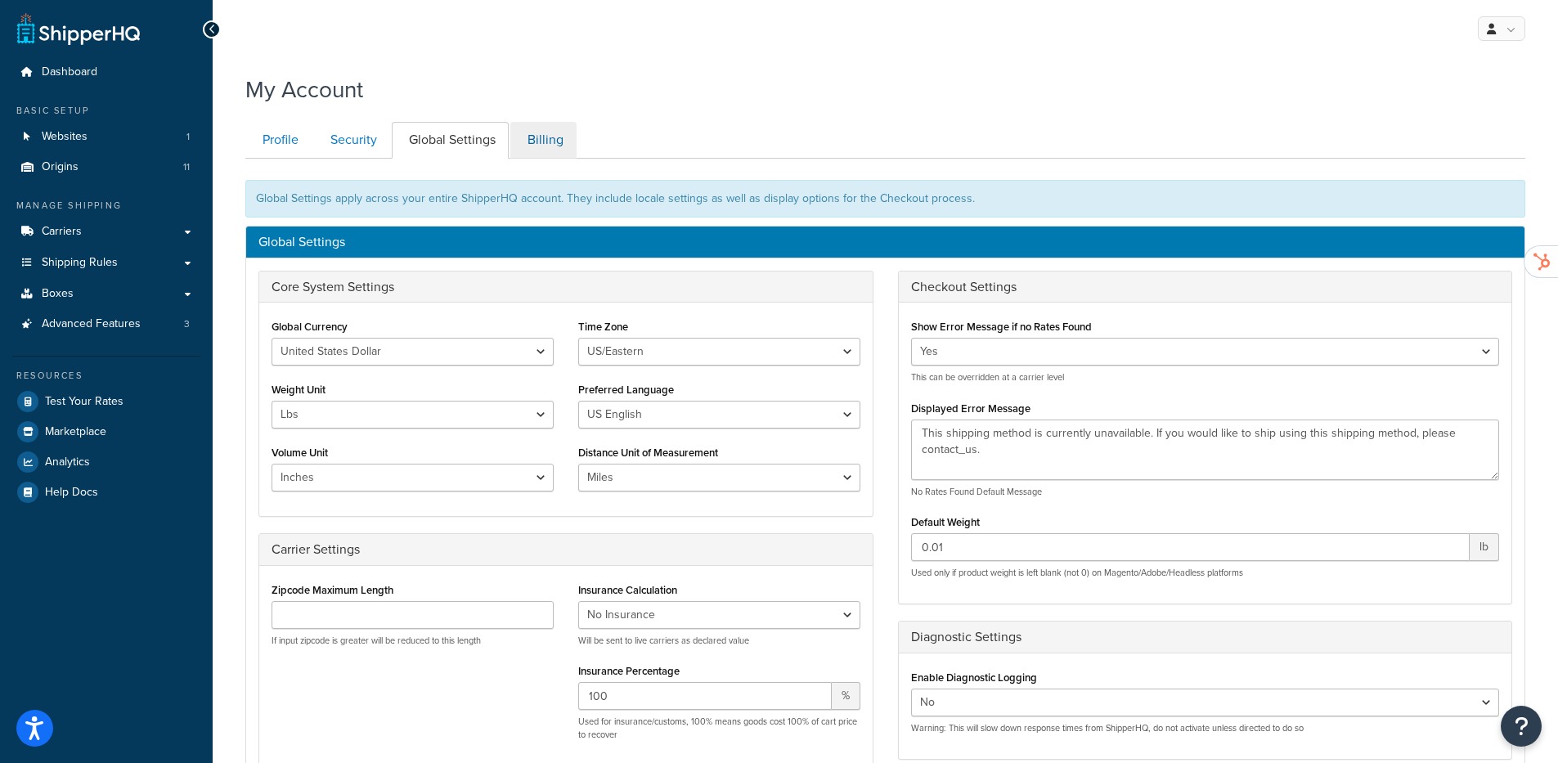 The width and height of the screenshot is (1558, 763). I want to click on li: Test Your Rates, so click(106, 401).